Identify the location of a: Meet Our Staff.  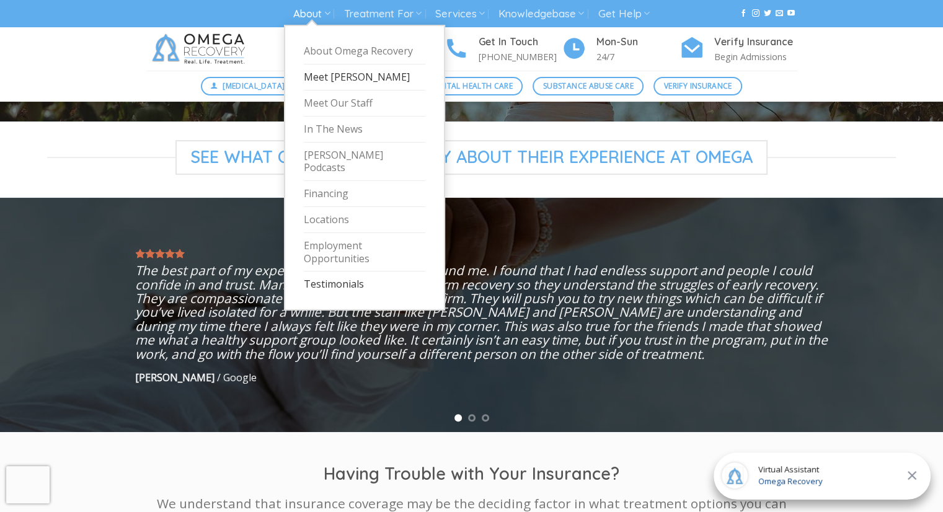
(364, 103).